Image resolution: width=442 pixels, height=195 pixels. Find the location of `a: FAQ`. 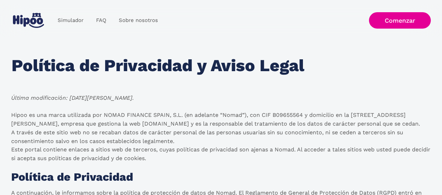

a: FAQ is located at coordinates (101, 20).